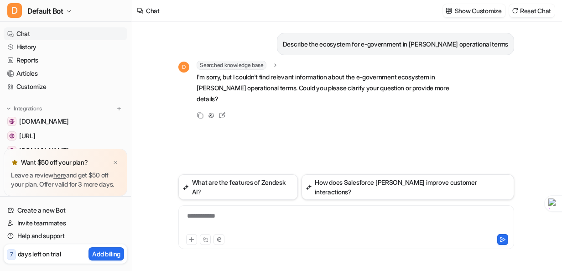 This screenshot has height=271, width=562. I want to click on p: days left on trial, so click(39, 254).